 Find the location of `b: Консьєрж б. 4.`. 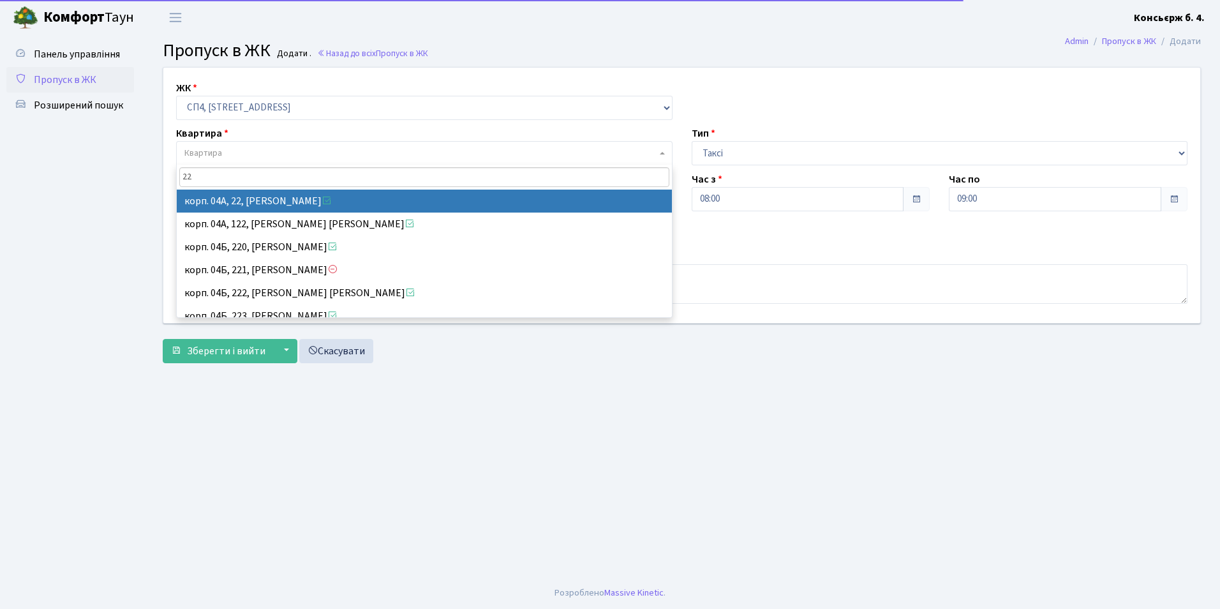

b: Консьєрж б. 4. is located at coordinates (1169, 18).